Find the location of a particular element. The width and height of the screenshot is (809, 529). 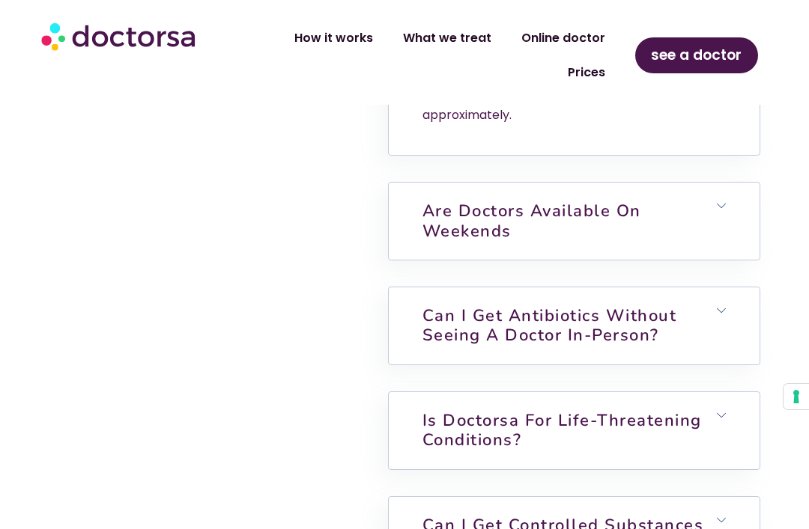

a: Can I get antibiotics without seeing a doctor in-person? is located at coordinates (550, 326).